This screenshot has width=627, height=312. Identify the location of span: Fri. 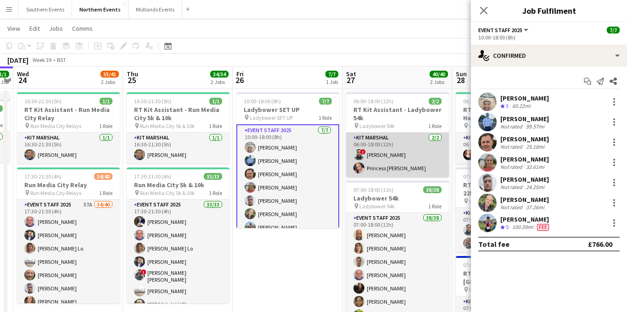
(240, 74).